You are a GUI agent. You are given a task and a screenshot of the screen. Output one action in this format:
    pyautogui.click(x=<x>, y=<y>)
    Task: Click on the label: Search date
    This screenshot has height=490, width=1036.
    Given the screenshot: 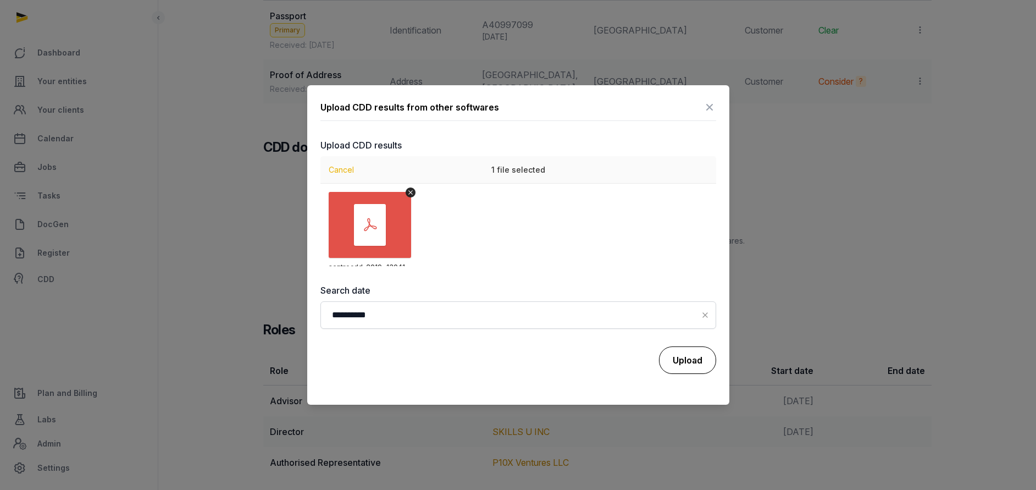 What is the action you would take?
    pyautogui.click(x=518, y=290)
    